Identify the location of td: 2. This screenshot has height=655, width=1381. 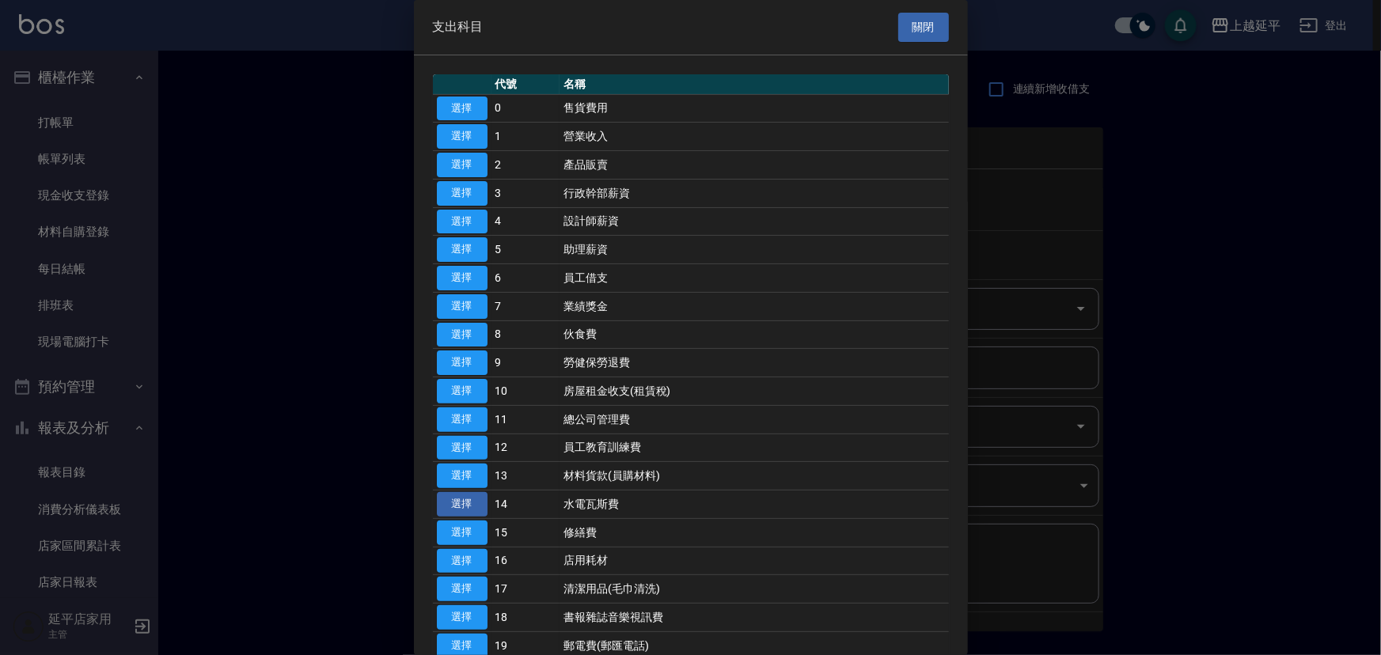
(525, 165).